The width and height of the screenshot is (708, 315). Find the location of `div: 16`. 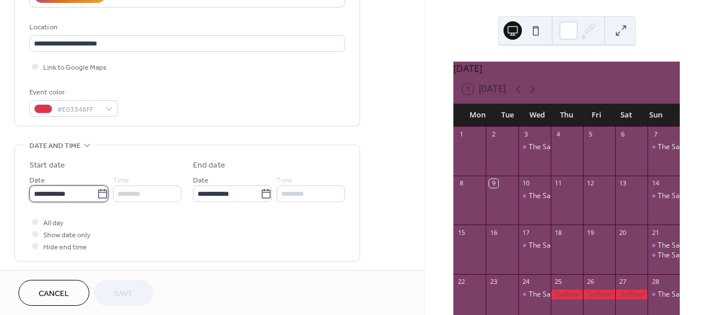

div: 16 is located at coordinates (493, 232).